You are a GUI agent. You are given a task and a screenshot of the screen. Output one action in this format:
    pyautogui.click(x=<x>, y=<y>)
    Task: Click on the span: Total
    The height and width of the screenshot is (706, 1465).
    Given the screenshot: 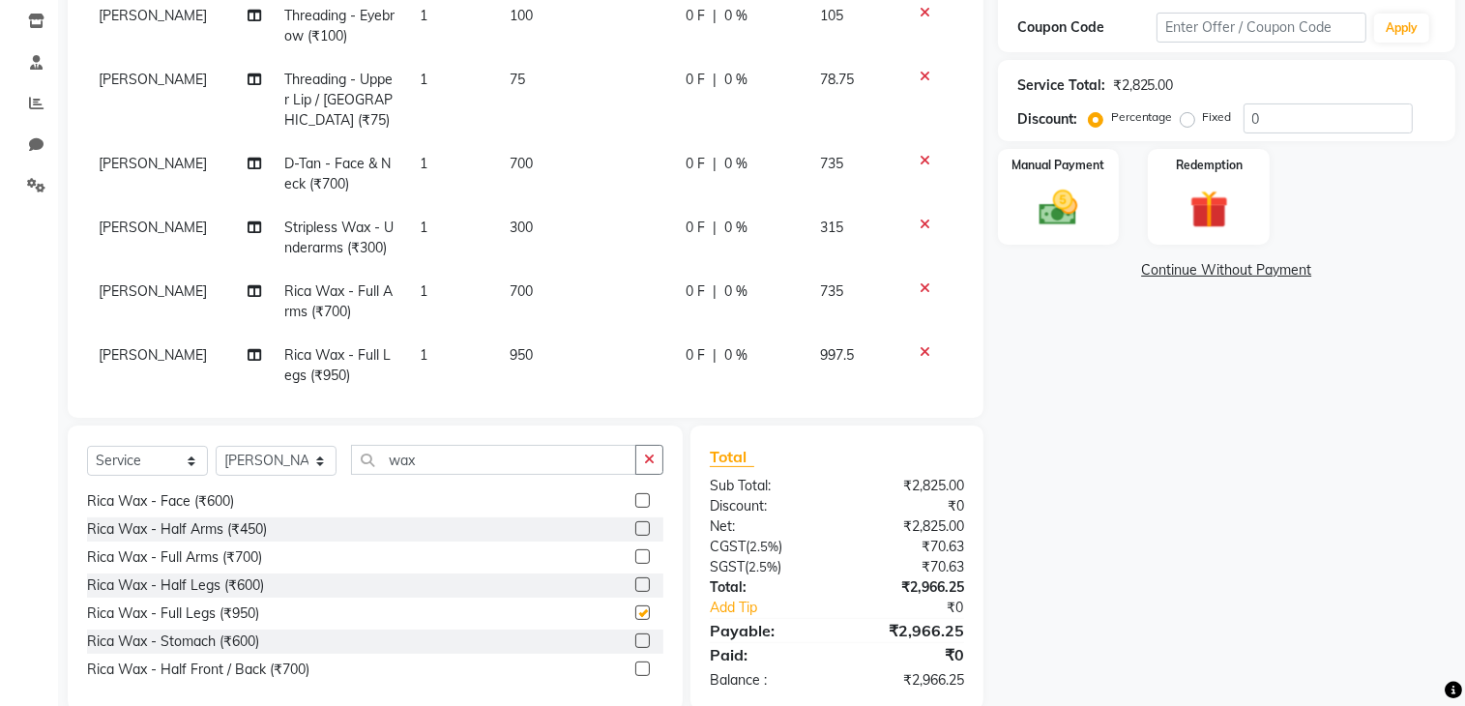 What is the action you would take?
    pyautogui.click(x=732, y=456)
    